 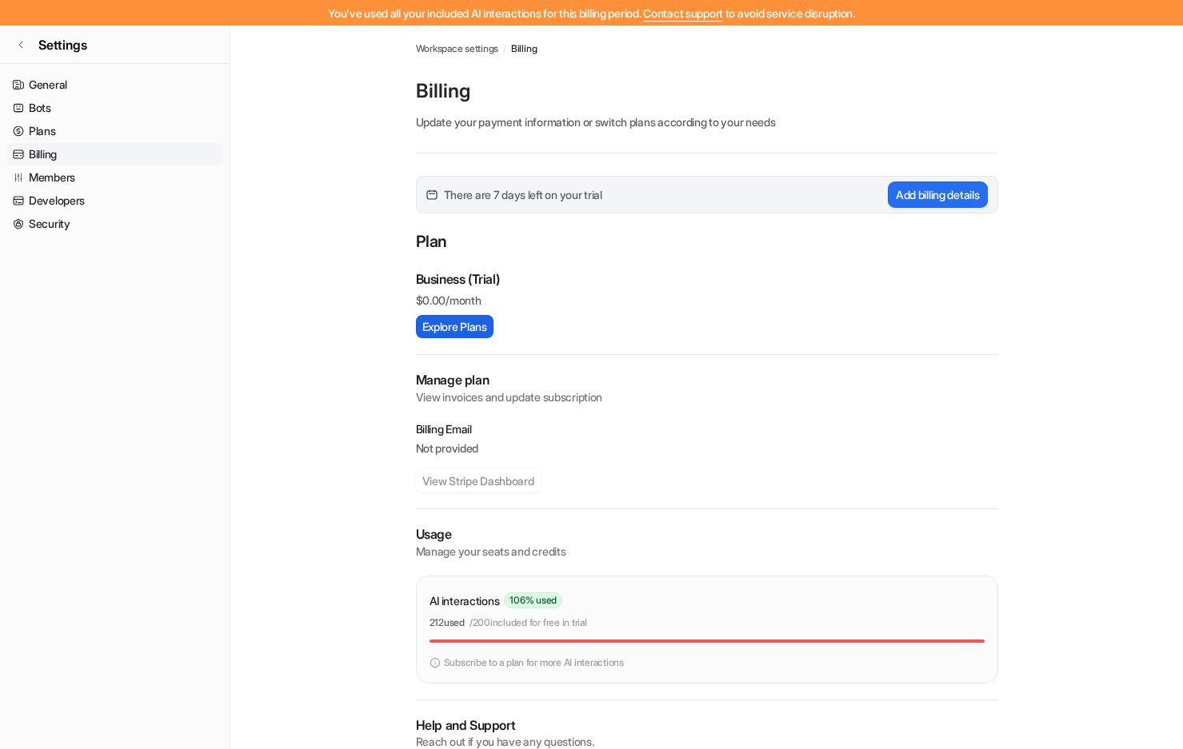 I want to click on span: Settings, so click(x=62, y=45).